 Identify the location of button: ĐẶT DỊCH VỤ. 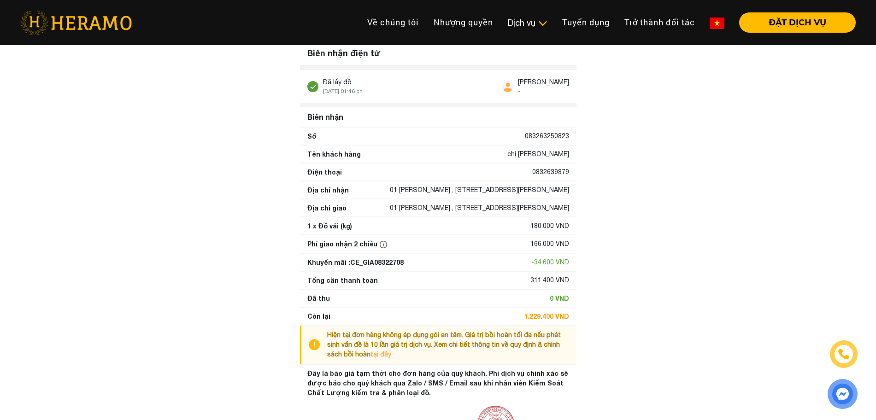
(797, 23).